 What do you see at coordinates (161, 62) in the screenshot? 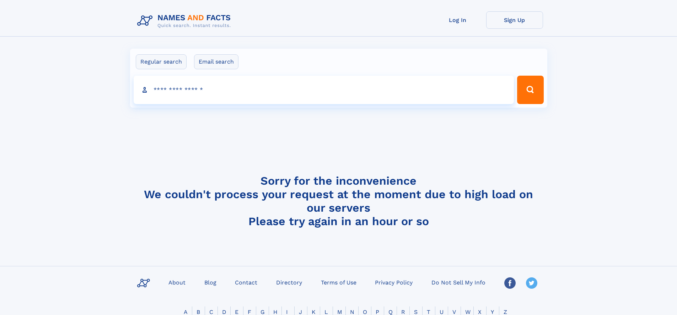
I see `label: Regular search` at bounding box center [161, 62].